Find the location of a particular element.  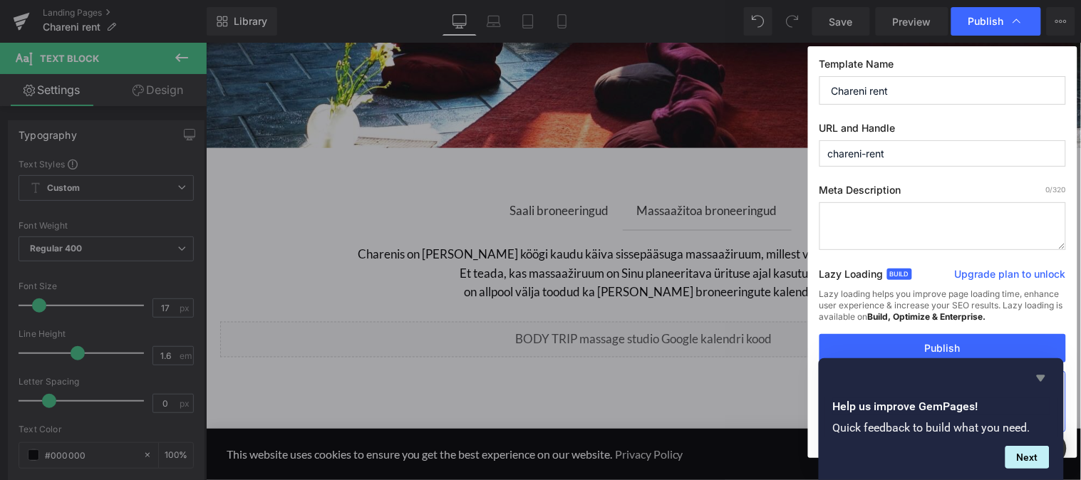

span: Et teada, kas massaažiruum on Sinu planeeritava ürituse ajal kasutuses, is located at coordinates (437, 230).